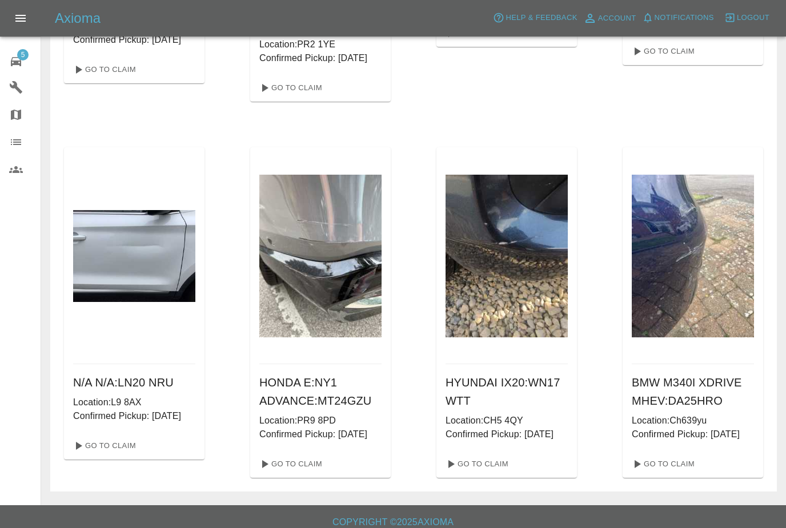 This screenshot has height=528, width=786. What do you see at coordinates (534, 18) in the screenshot?
I see `button: Help & Feedback` at bounding box center [534, 18].